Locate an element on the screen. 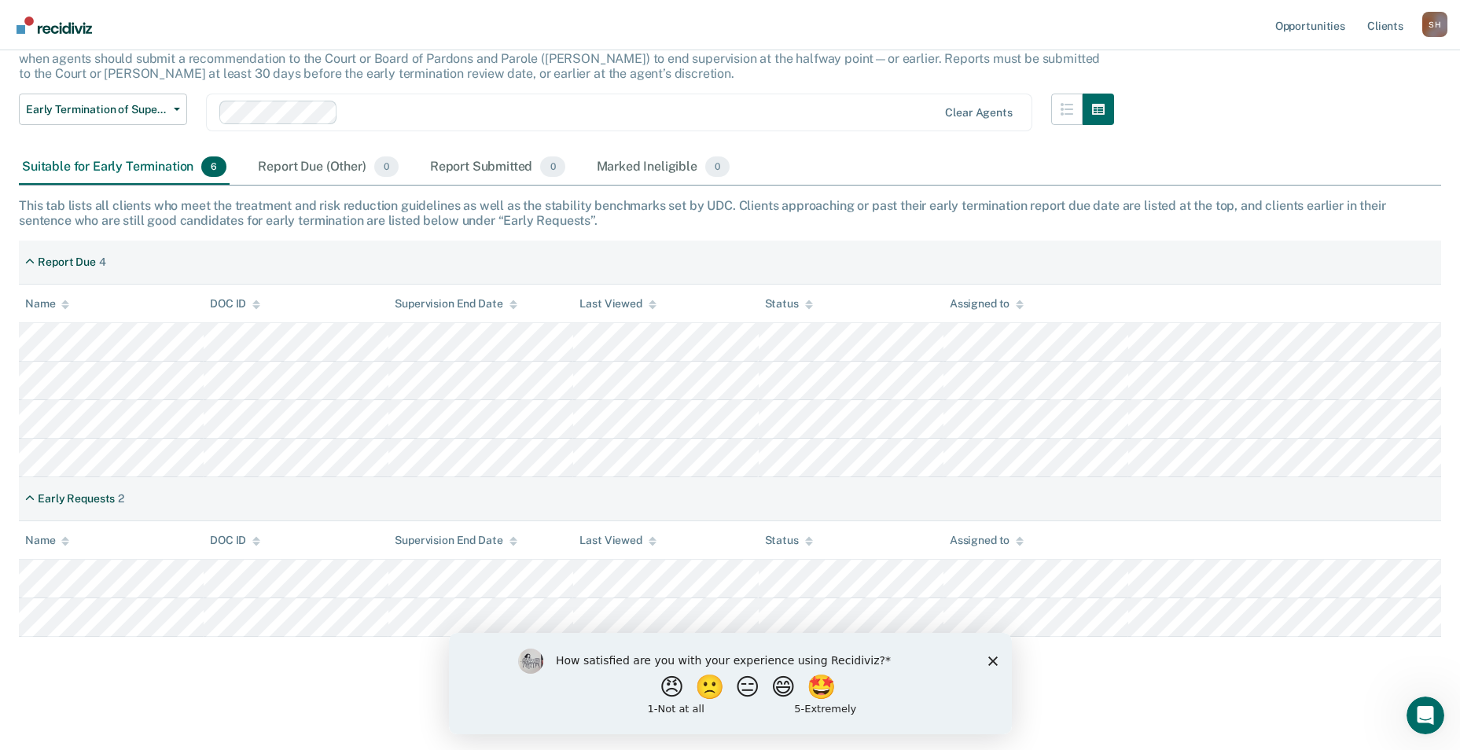 The image size is (1460, 750). div: S H is located at coordinates (1435, 24).